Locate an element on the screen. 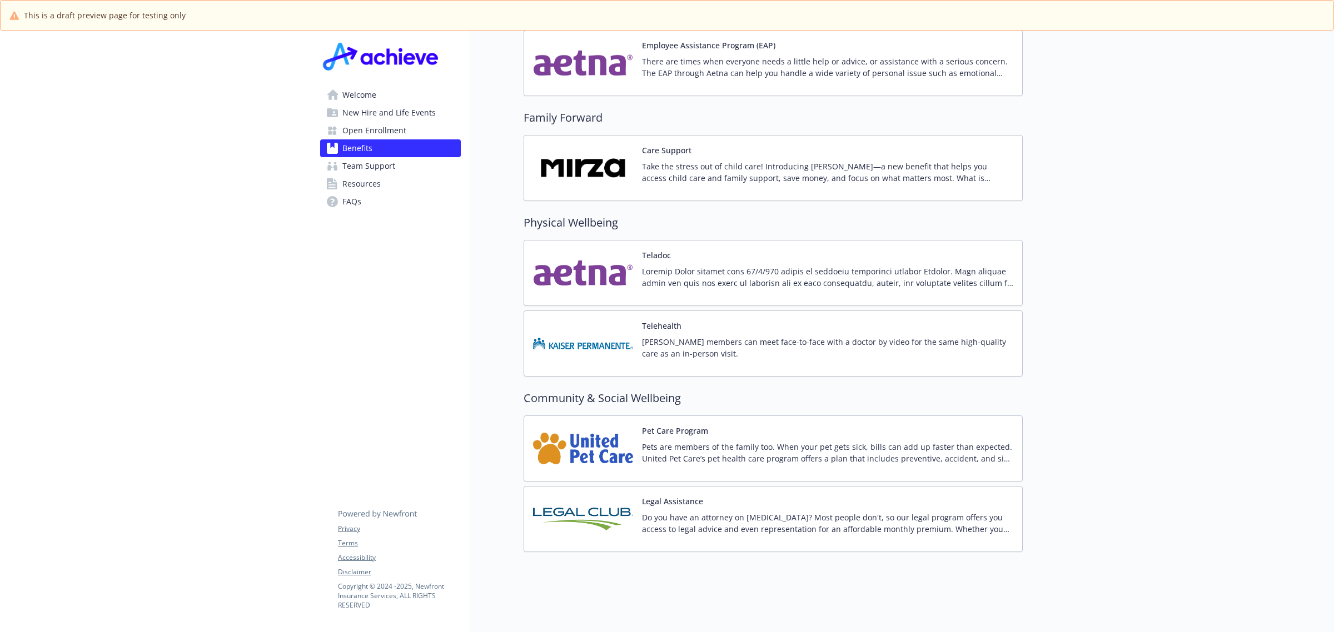  p: Copyright © 2024 - 2025 , Newfront Insurance Services, ALL RIGHTS RESERVED is located at coordinates (399, 596).